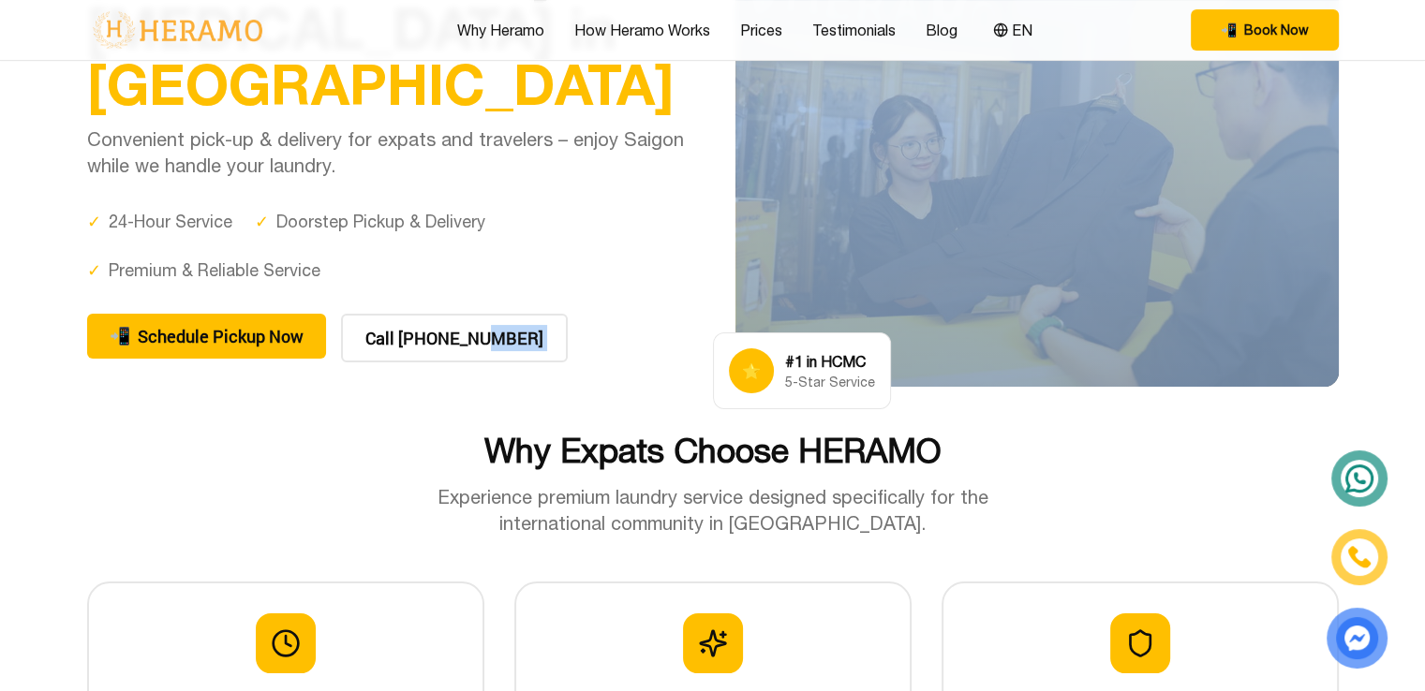 Image resolution: width=1425 pixels, height=691 pixels. Describe the element at coordinates (1276, 30) in the screenshot. I see `span: Book Now` at that location.